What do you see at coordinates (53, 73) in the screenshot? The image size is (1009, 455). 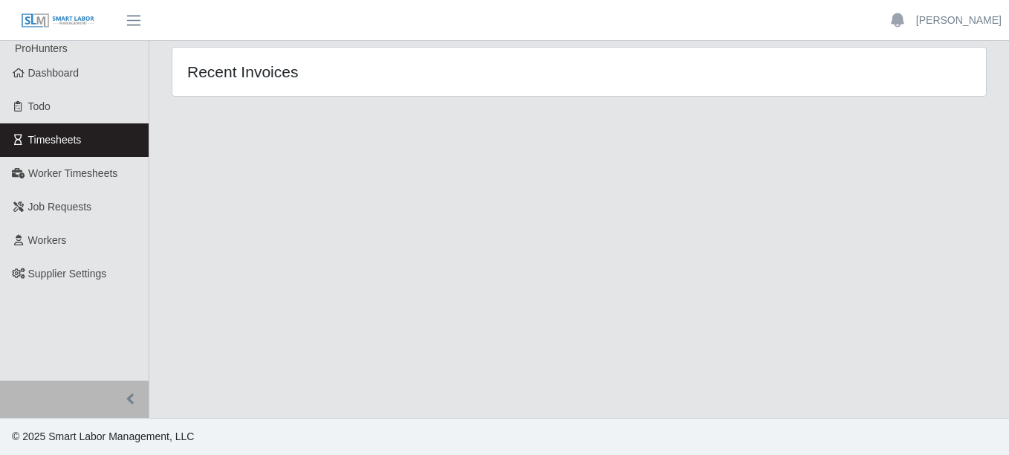 I see `span: Dashboard` at bounding box center [53, 73].